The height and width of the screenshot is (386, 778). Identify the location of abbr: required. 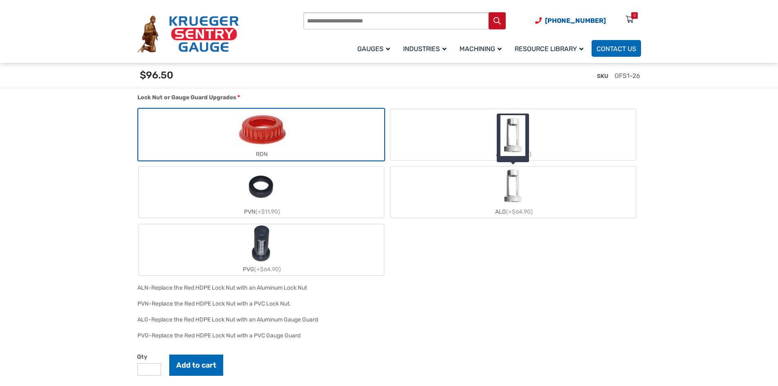
(239, 97).